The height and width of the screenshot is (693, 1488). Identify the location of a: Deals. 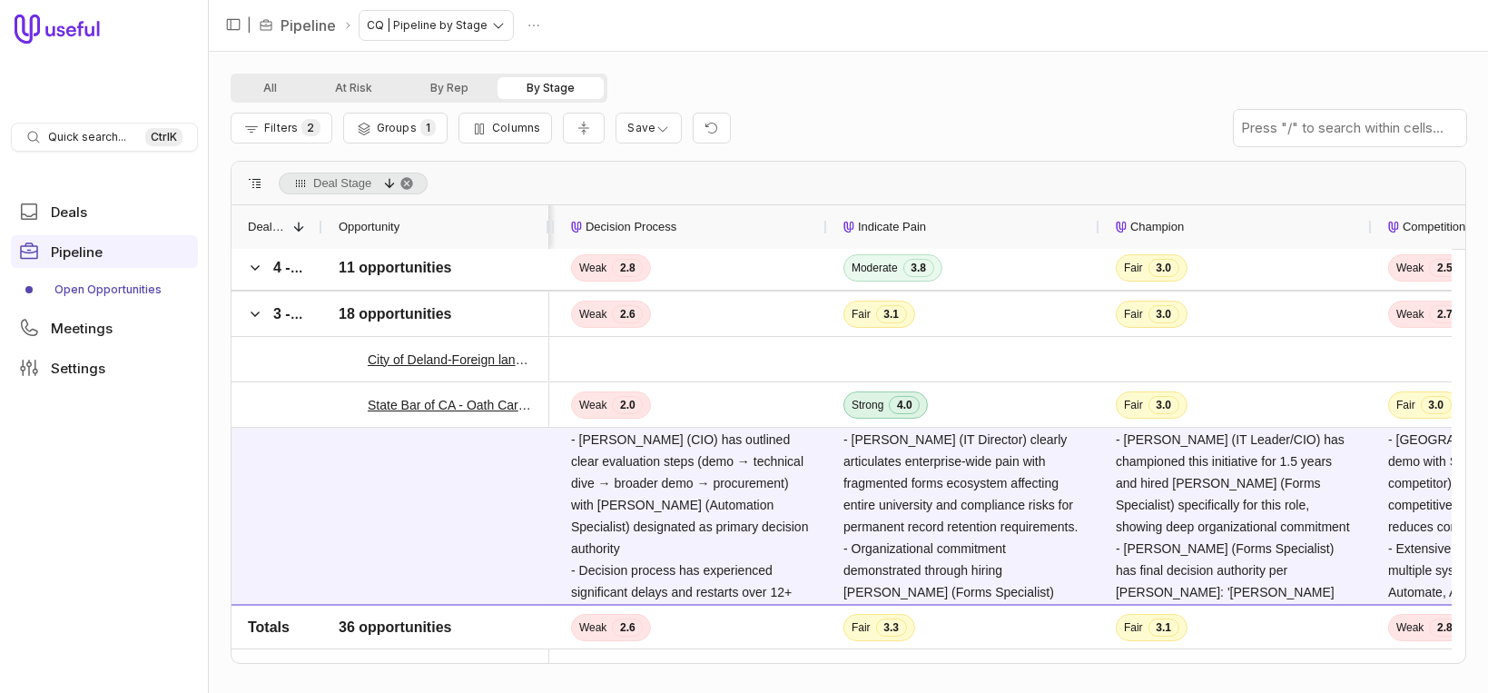
(104, 211).